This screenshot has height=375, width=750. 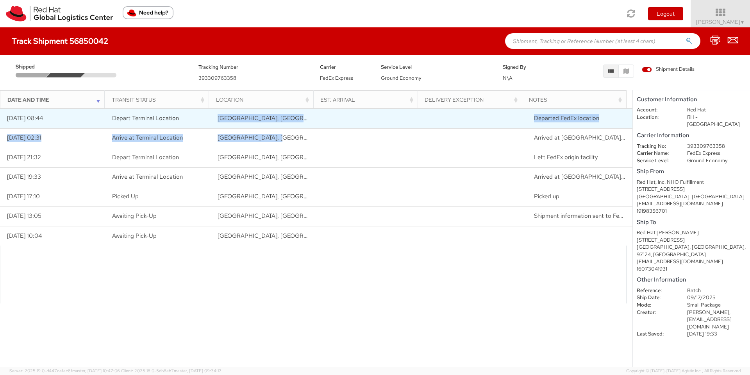 I want to click on dt: Location:, so click(x=656, y=117).